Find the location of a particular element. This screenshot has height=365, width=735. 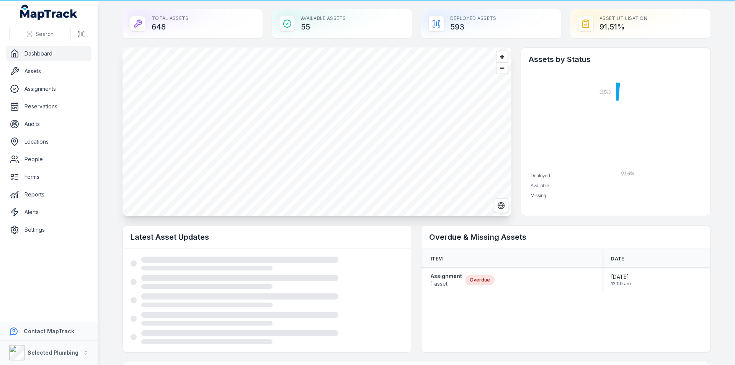

a: Audits is located at coordinates (49, 124).